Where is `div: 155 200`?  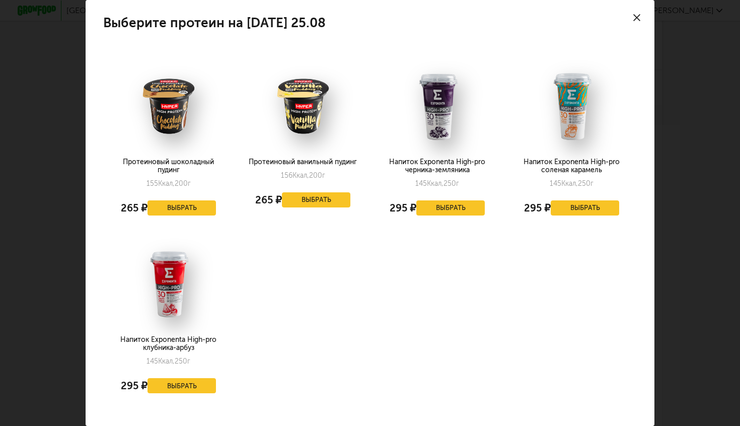 div: 155 200 is located at coordinates (169, 183).